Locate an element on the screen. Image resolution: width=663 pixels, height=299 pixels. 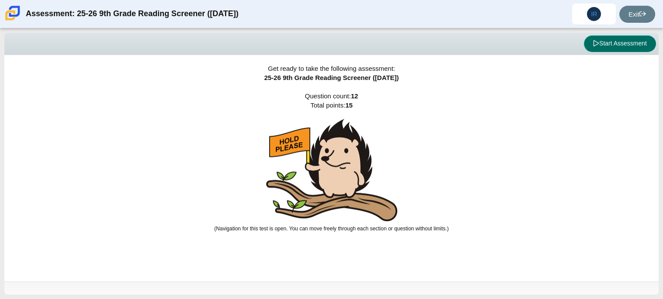
a: Exit is located at coordinates (637, 14).